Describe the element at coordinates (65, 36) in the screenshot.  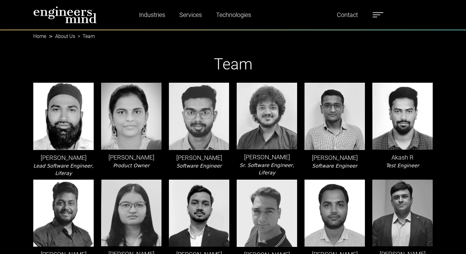
I see `a: About Us` at that location.